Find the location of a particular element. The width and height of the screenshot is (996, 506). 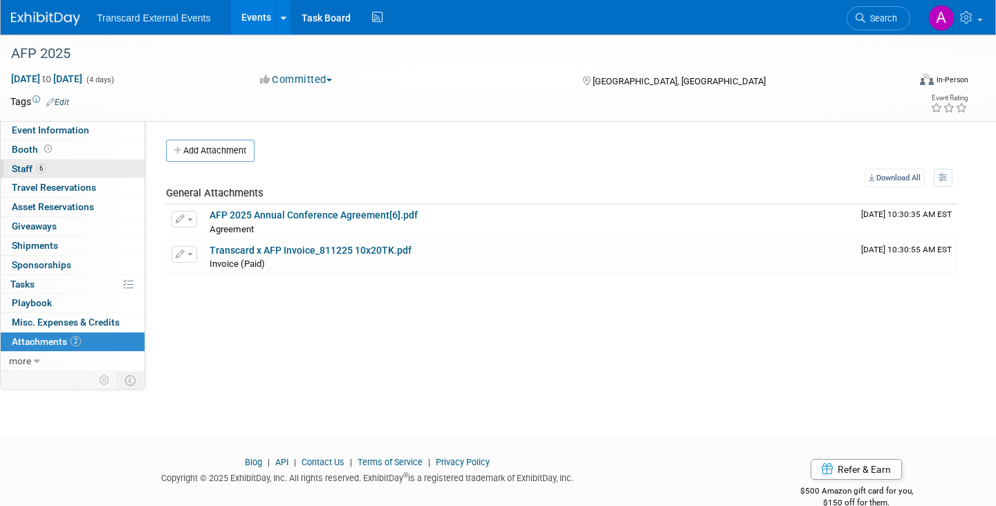

span: Travel Reservations is located at coordinates (54, 187).